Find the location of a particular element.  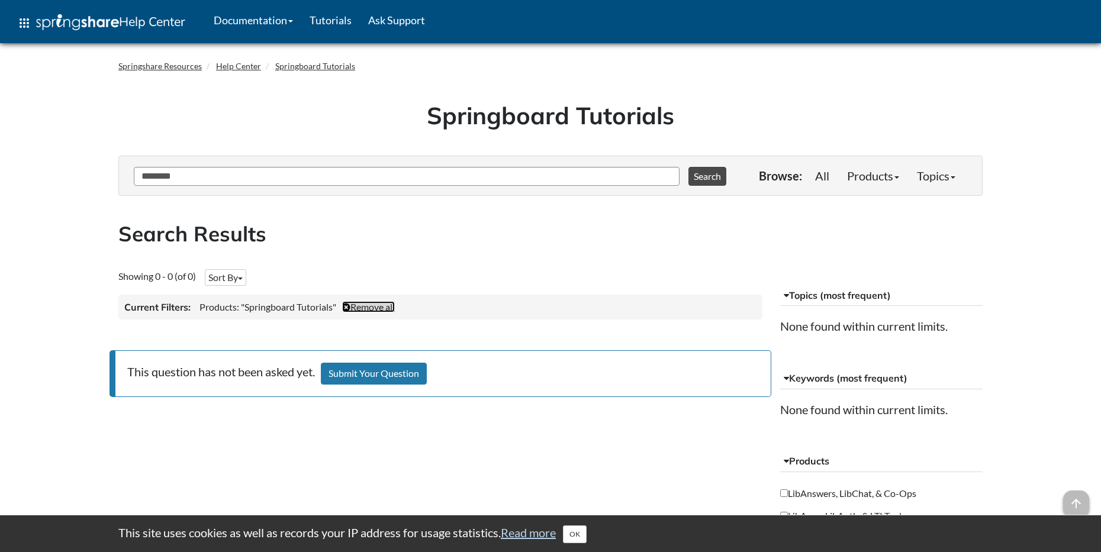

button: Sort By is located at coordinates (226, 278).